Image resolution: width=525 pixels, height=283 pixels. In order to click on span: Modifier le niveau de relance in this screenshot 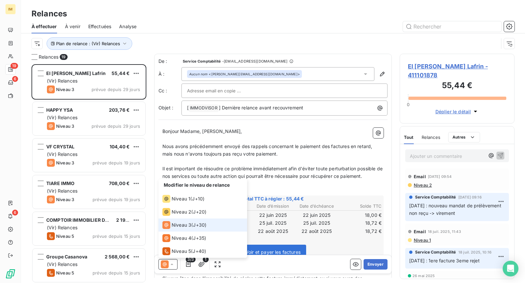, I will do `click(196, 185)`.